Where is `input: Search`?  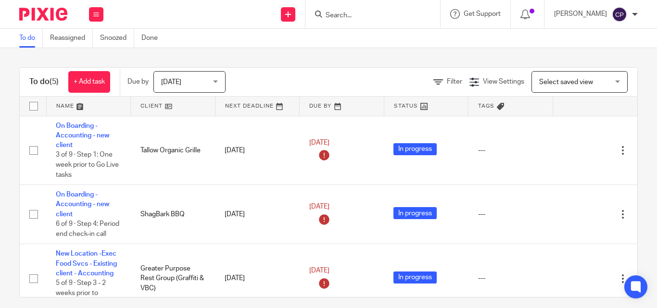 input: Search is located at coordinates (368, 16).